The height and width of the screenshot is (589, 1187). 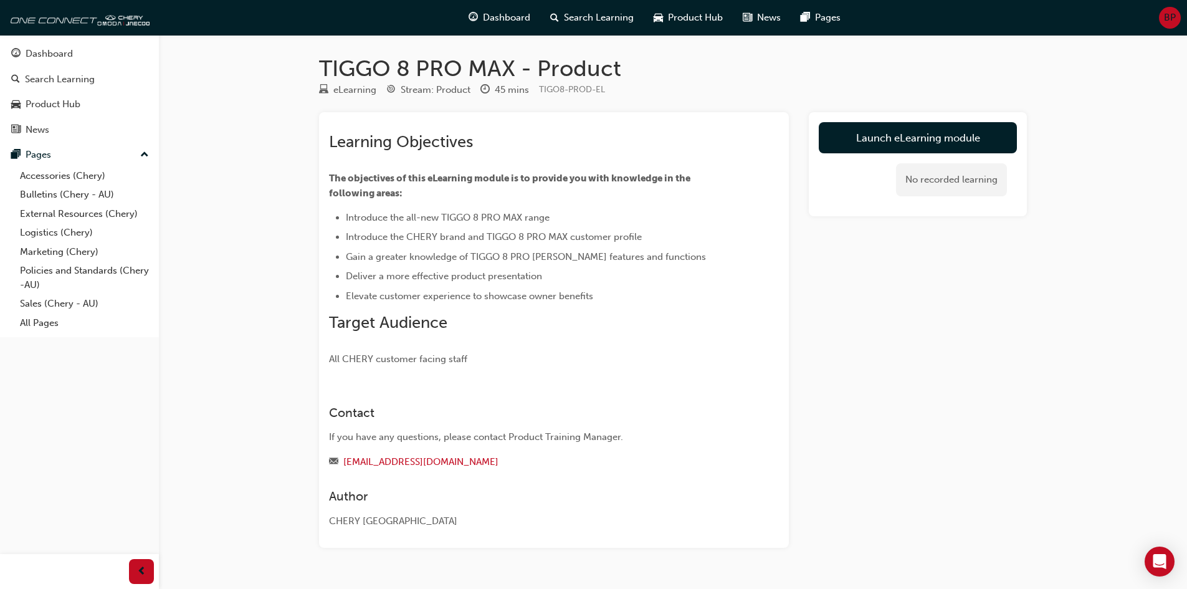 I want to click on div: Type, so click(x=348, y=90).